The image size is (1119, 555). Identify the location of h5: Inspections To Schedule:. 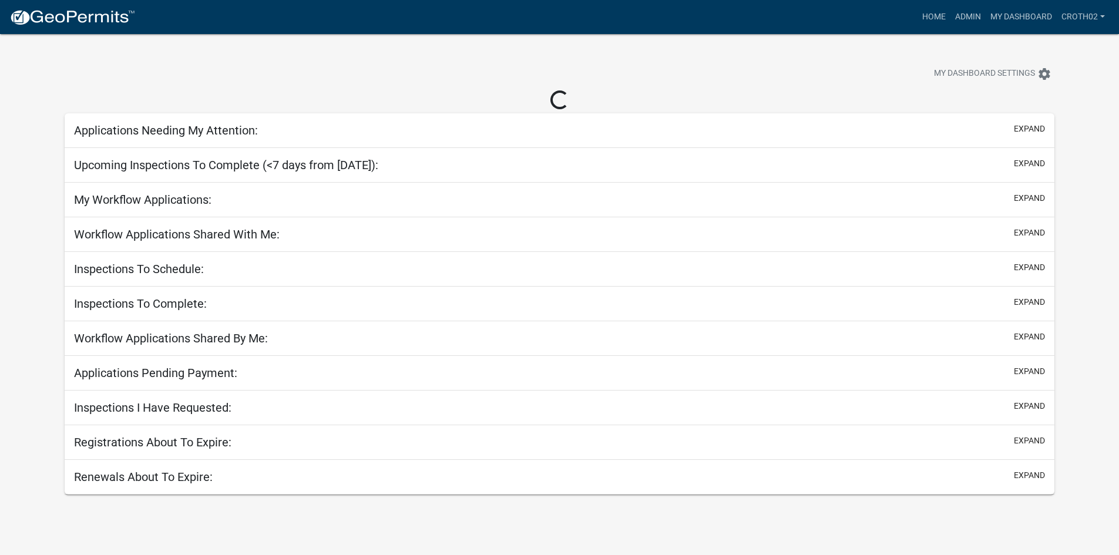
(139, 269).